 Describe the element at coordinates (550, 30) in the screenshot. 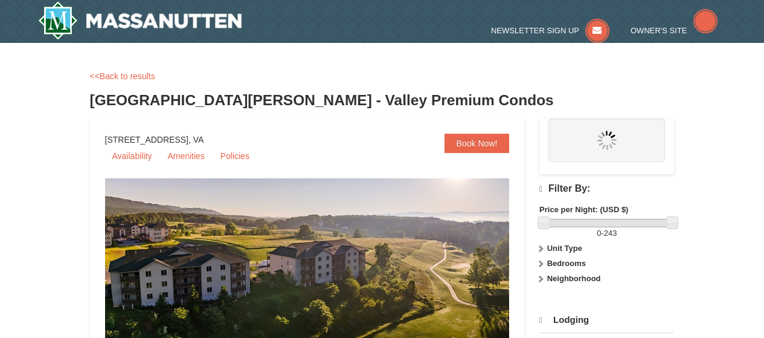

I see `a: Newsletter Sign Up` at that location.